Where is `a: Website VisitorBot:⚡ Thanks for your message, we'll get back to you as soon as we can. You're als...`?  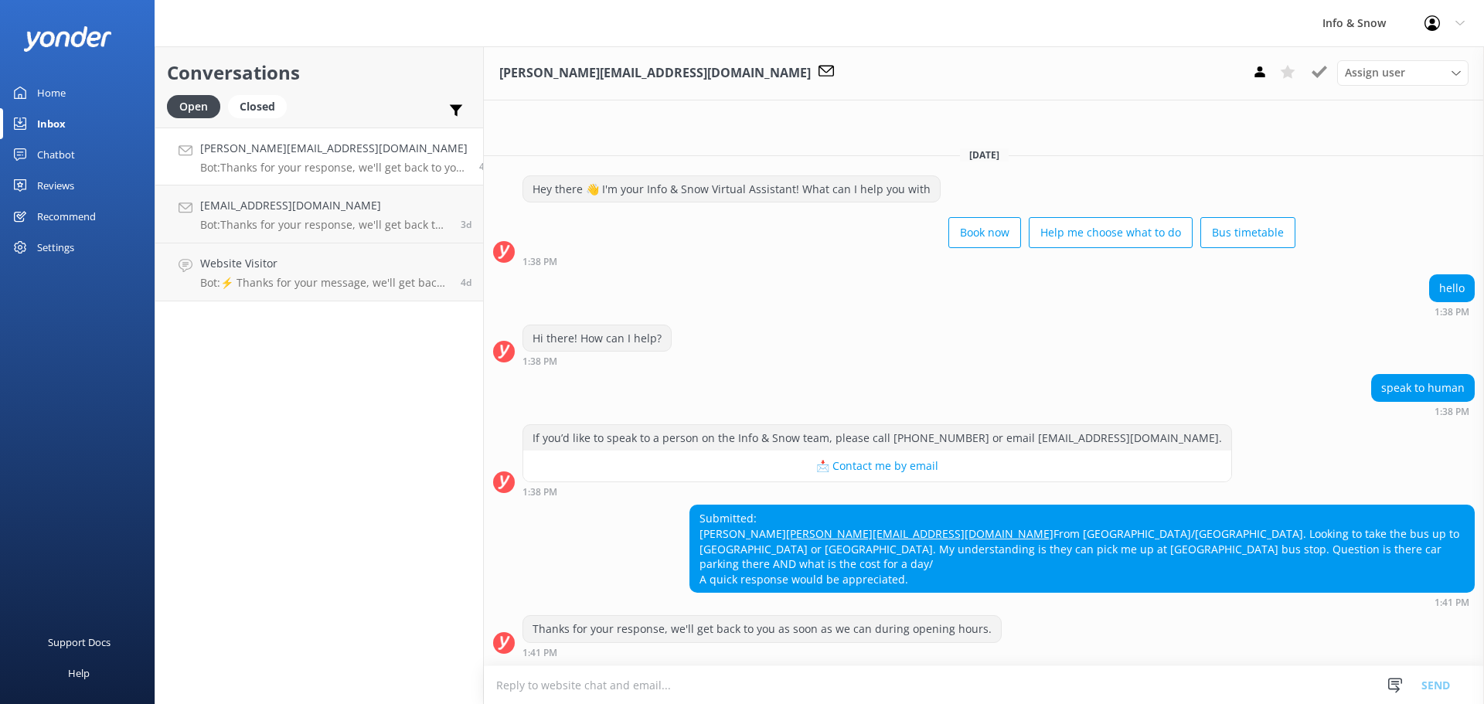 a: Website VisitorBot:⚡ Thanks for your message, we'll get back to you as soon as we can. You're als... is located at coordinates (319, 272).